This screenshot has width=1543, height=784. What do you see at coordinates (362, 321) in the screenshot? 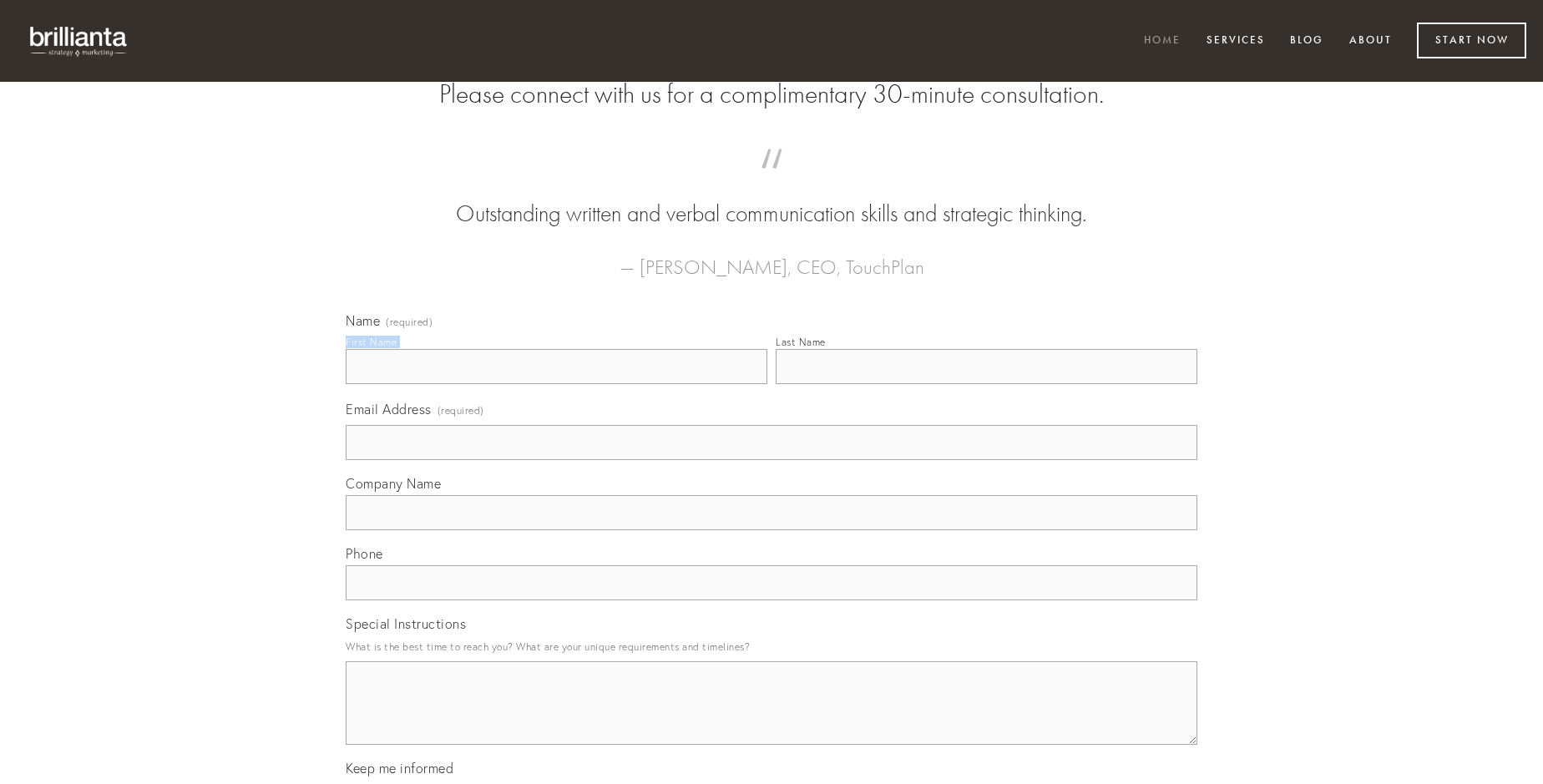
I see `span: Name` at bounding box center [362, 321].